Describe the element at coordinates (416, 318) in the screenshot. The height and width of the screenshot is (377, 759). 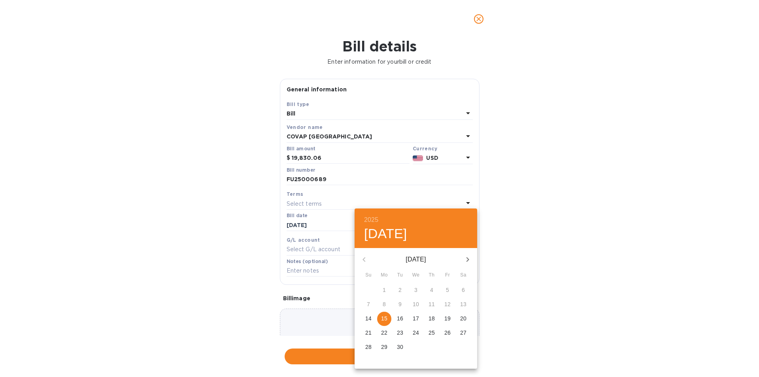
I see `p: 17` at that location.